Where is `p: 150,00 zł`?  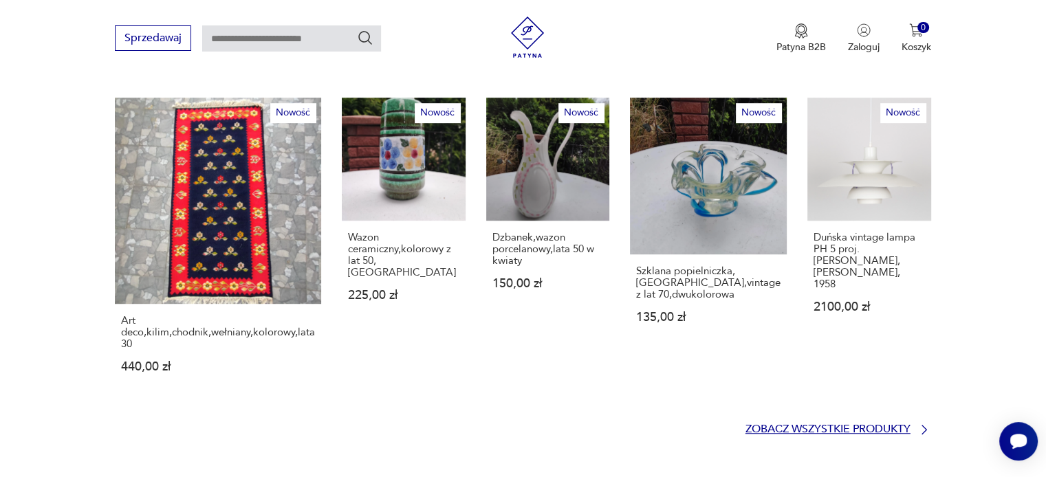
p: 150,00 zł is located at coordinates (548, 283).